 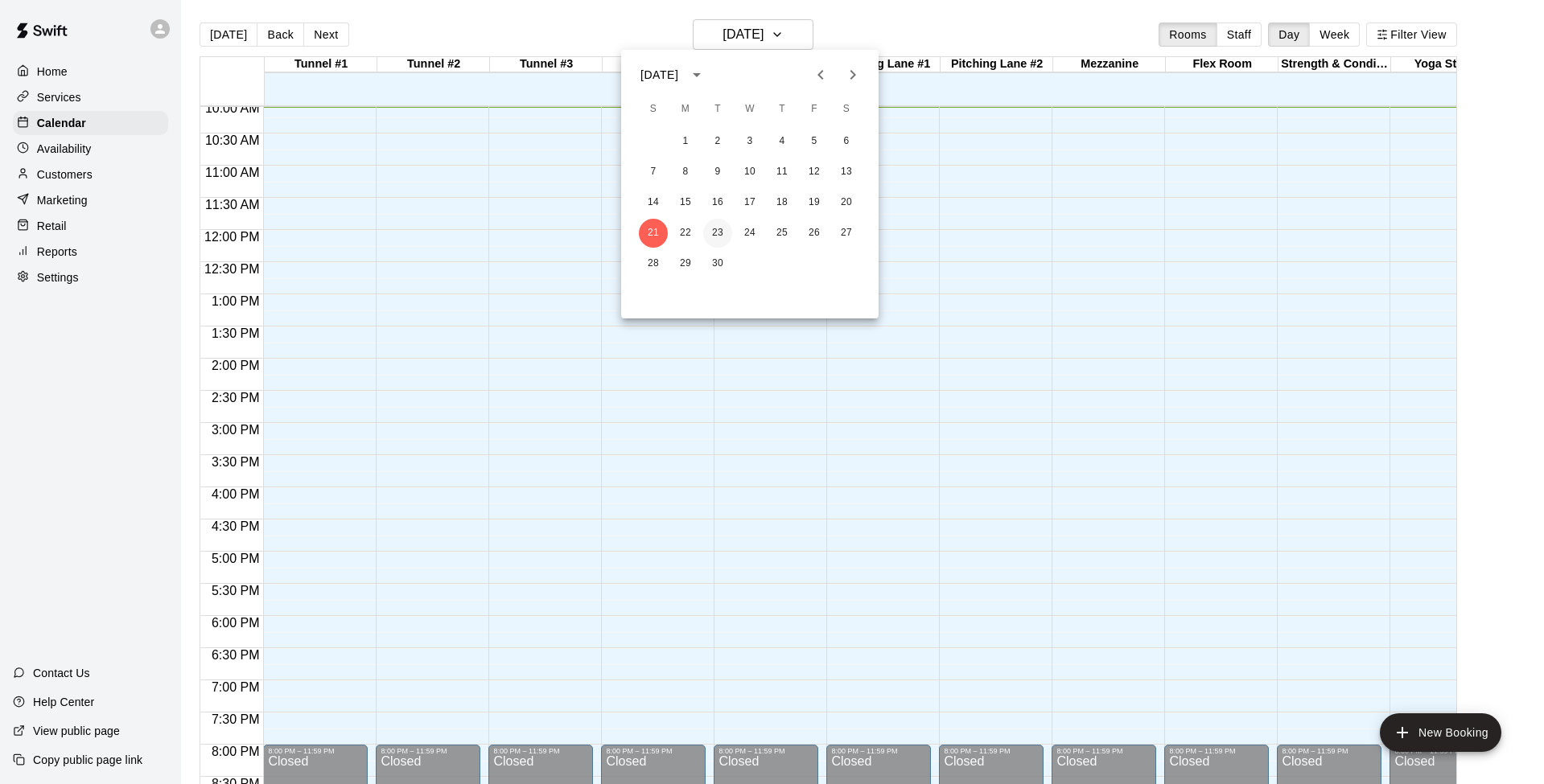 I want to click on button: calendar view is open, switch to year view, so click(x=697, y=75).